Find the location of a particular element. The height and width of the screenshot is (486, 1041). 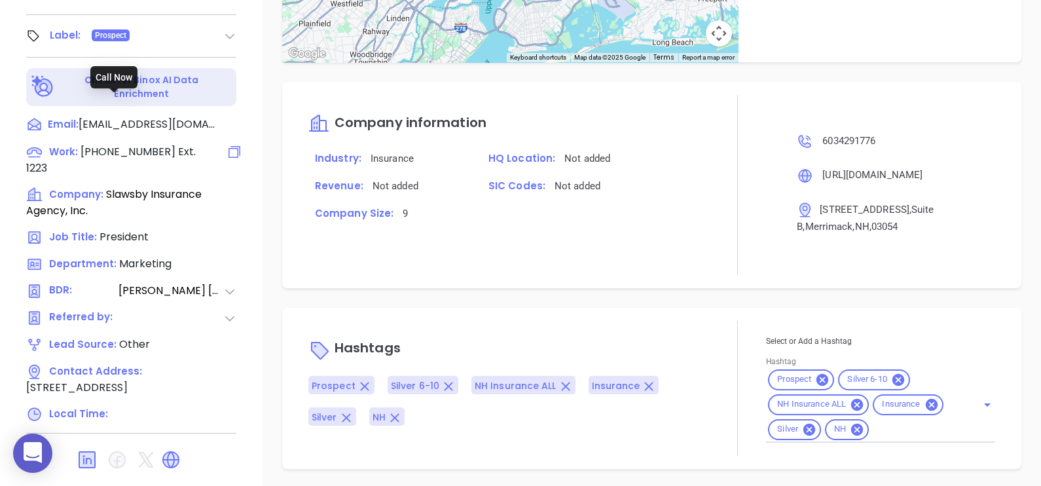

div: Prospect is located at coordinates (801, 380).